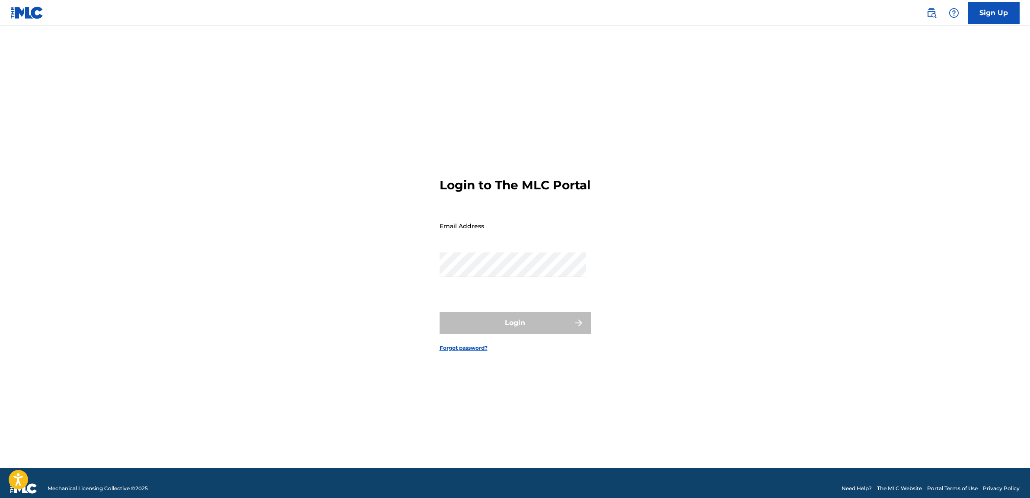 The image size is (1030, 498). Describe the element at coordinates (515, 185) in the screenshot. I see `h3: Login to The MLC Portal` at that location.